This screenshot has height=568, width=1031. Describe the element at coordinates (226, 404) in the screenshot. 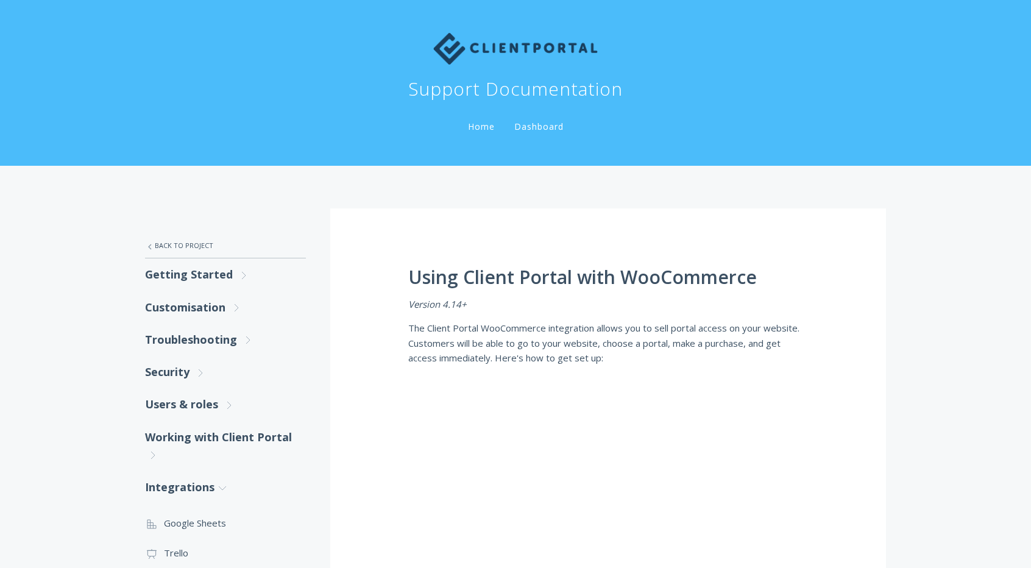

I see `a: Users & roles` at that location.